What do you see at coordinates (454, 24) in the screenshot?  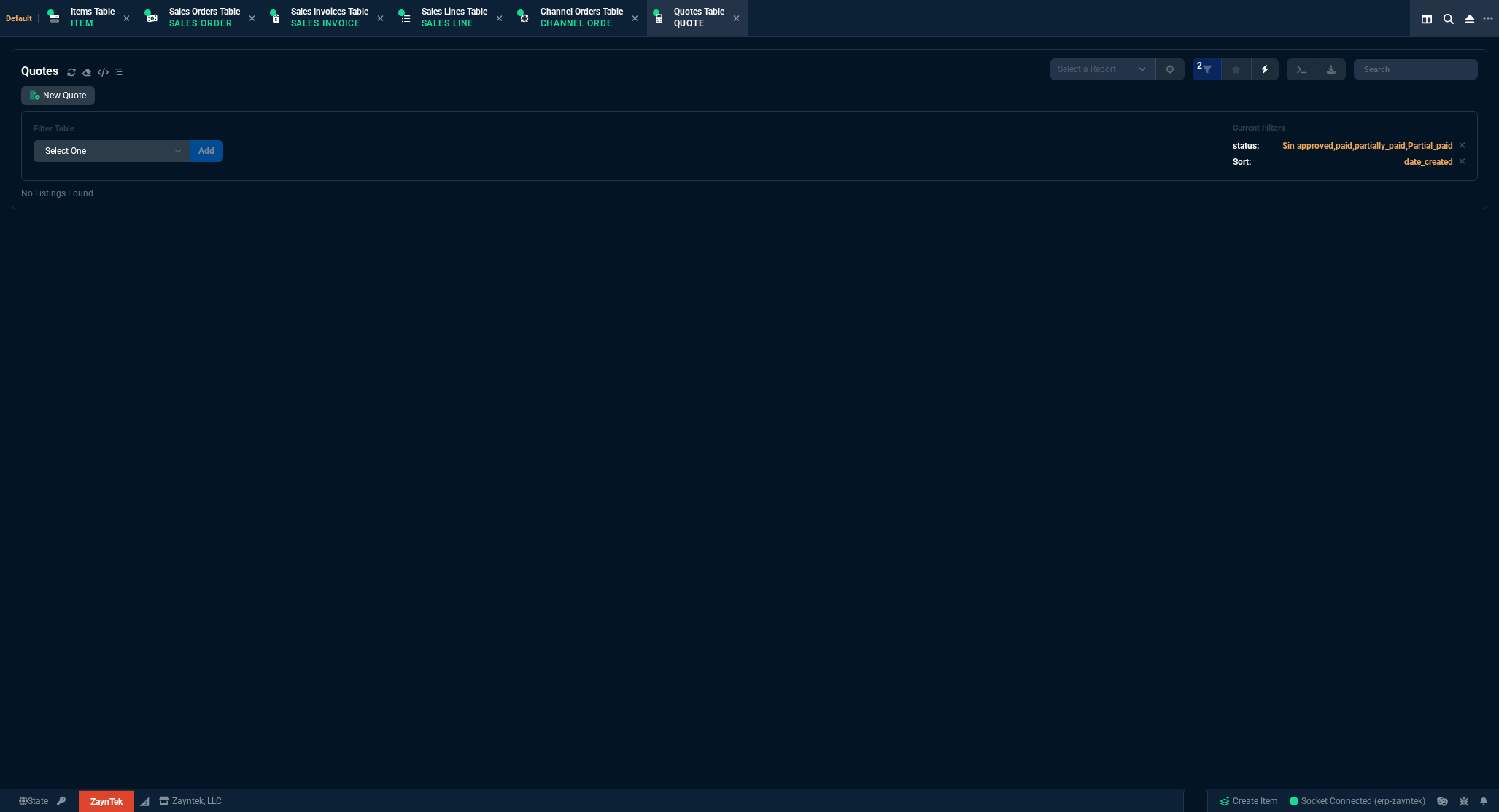 I see `p: Sales Line` at bounding box center [454, 24].